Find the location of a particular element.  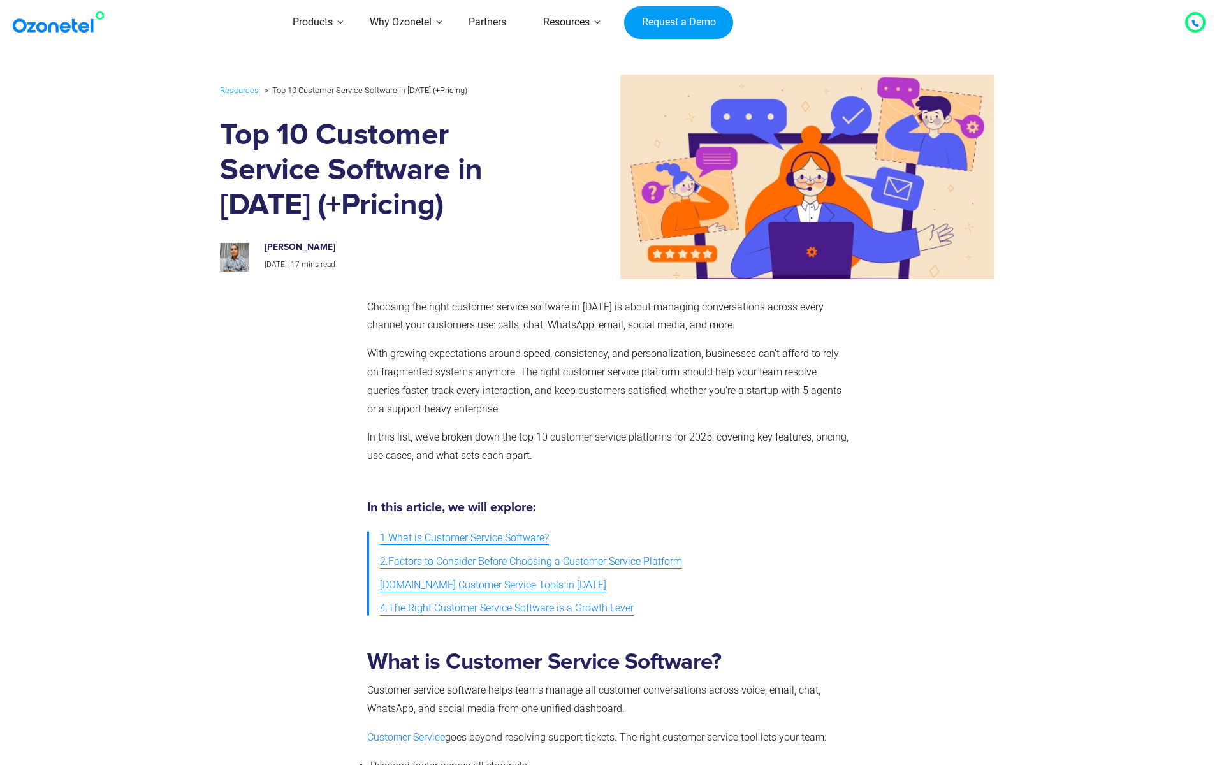

h2: What is Customer Service Software? is located at coordinates (609, 662).